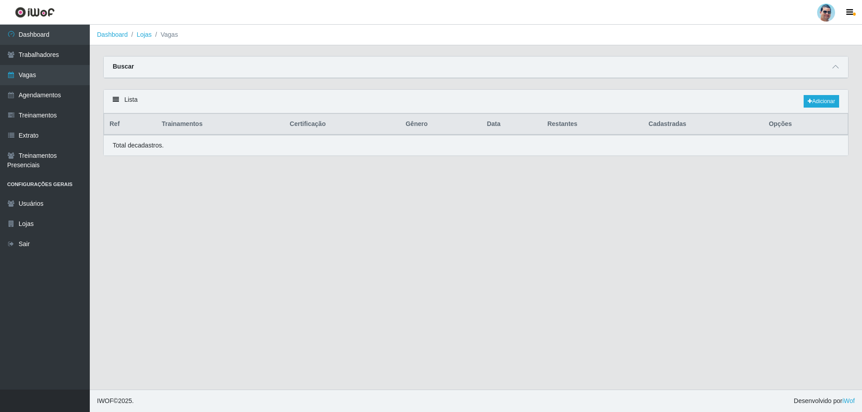 Image resolution: width=862 pixels, height=412 pixels. Describe the element at coordinates (476, 35) in the screenshot. I see `nav: breadcrumb` at that location.